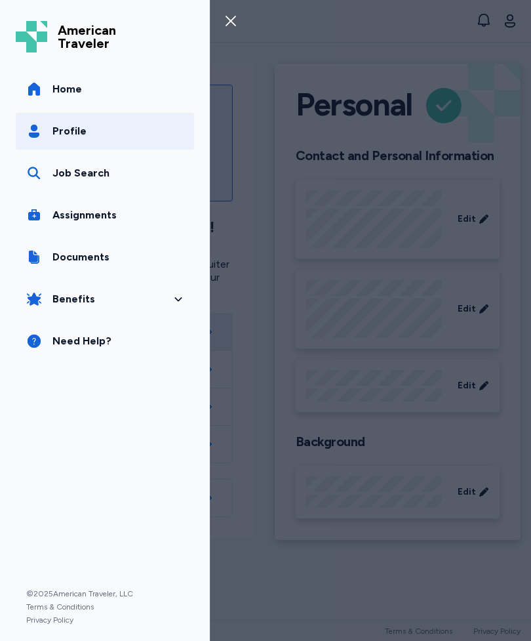  I want to click on a: Assignments, so click(105, 215).